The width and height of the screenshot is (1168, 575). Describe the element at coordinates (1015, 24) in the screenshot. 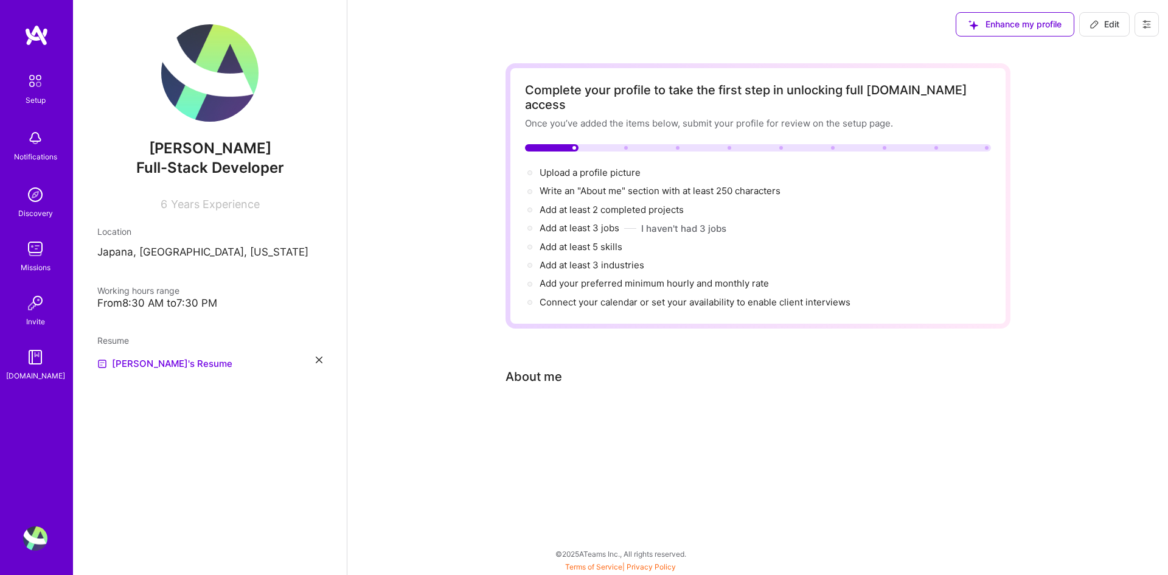

I see `button: Enhance my profile` at that location.